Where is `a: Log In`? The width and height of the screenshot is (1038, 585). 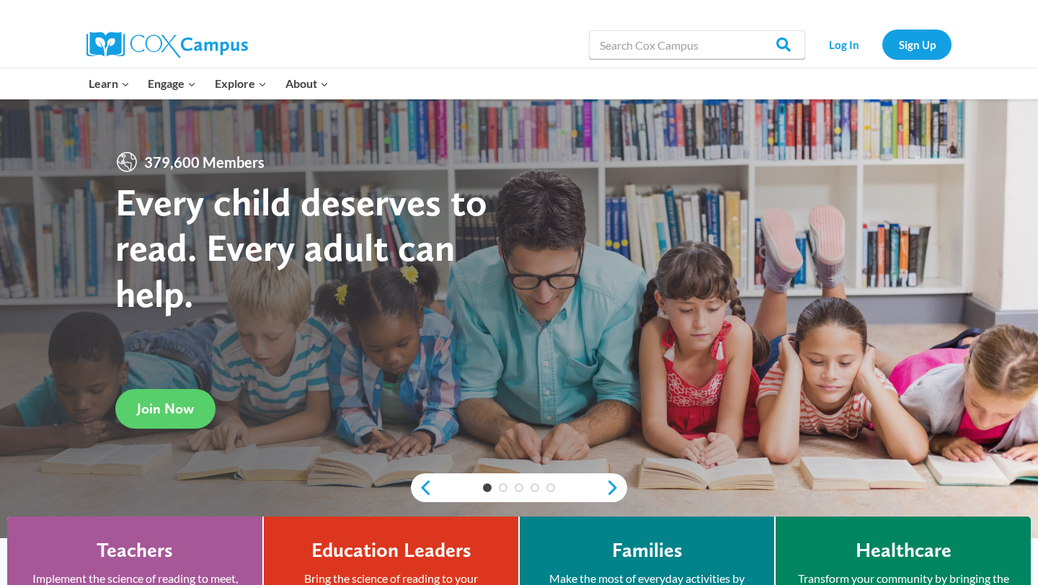 a: Log In is located at coordinates (843, 44).